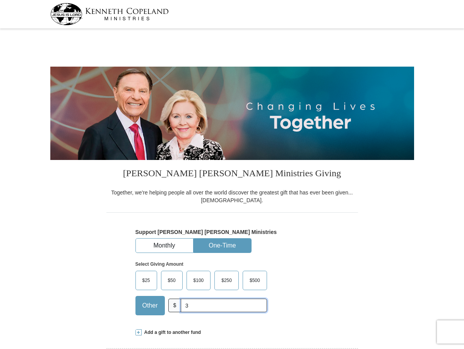 This screenshot has width=464, height=349. Describe the element at coordinates (172, 280) in the screenshot. I see `span: $50` at that location.